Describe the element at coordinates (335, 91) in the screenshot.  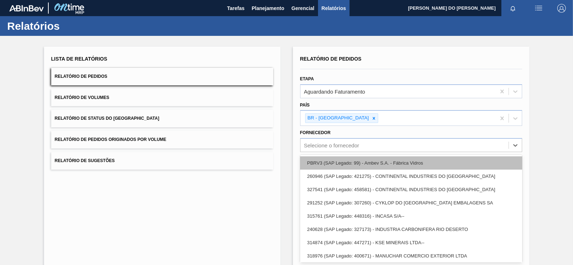
I see `div: Aguardando Faturamento` at that location.